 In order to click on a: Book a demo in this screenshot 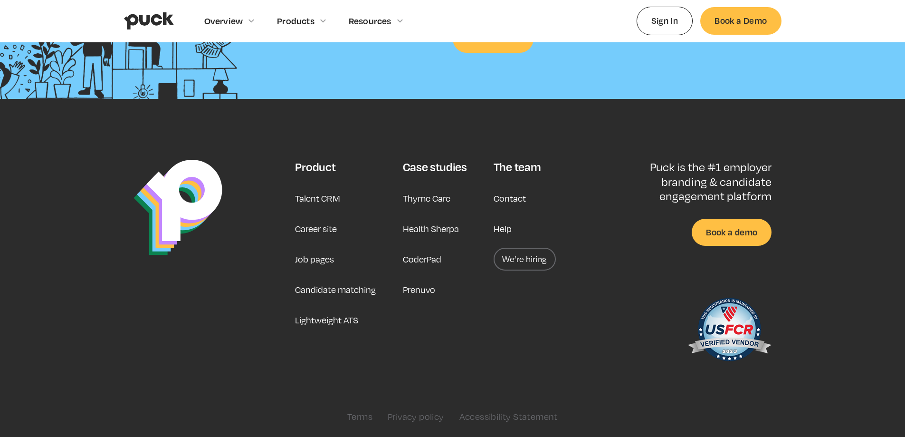, I will do `click(731, 232)`.